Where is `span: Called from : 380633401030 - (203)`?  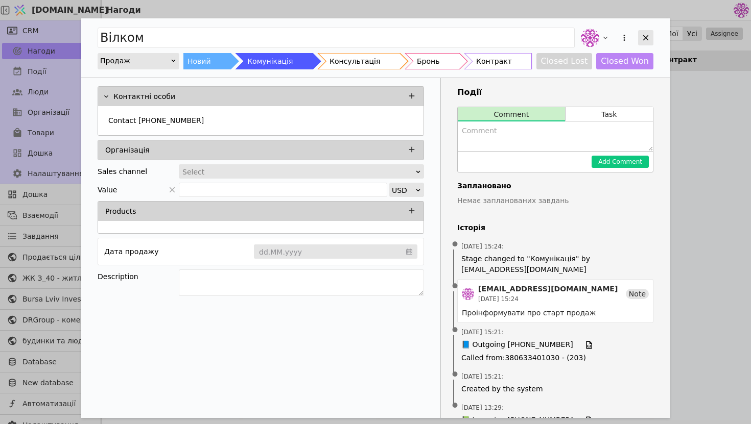 span: Called from : 380633401030 - (203) is located at coordinates (555, 358).